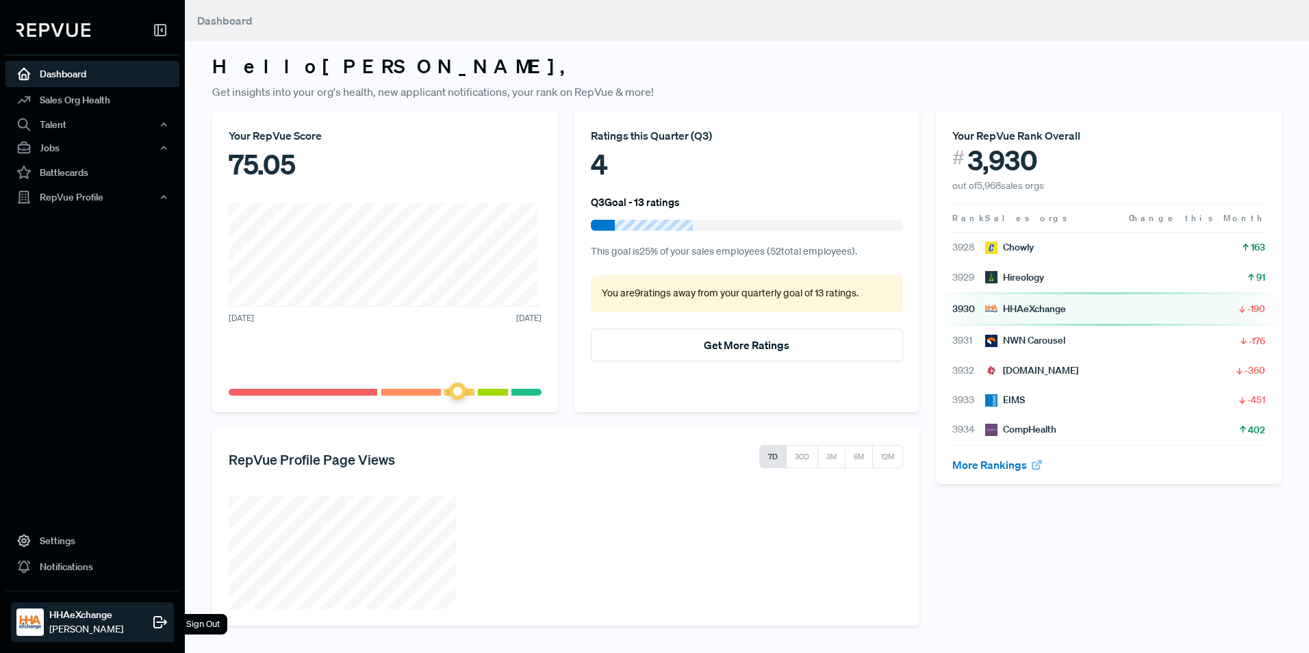  Describe the element at coordinates (969, 247) in the screenshot. I see `span: 3928` at that location.